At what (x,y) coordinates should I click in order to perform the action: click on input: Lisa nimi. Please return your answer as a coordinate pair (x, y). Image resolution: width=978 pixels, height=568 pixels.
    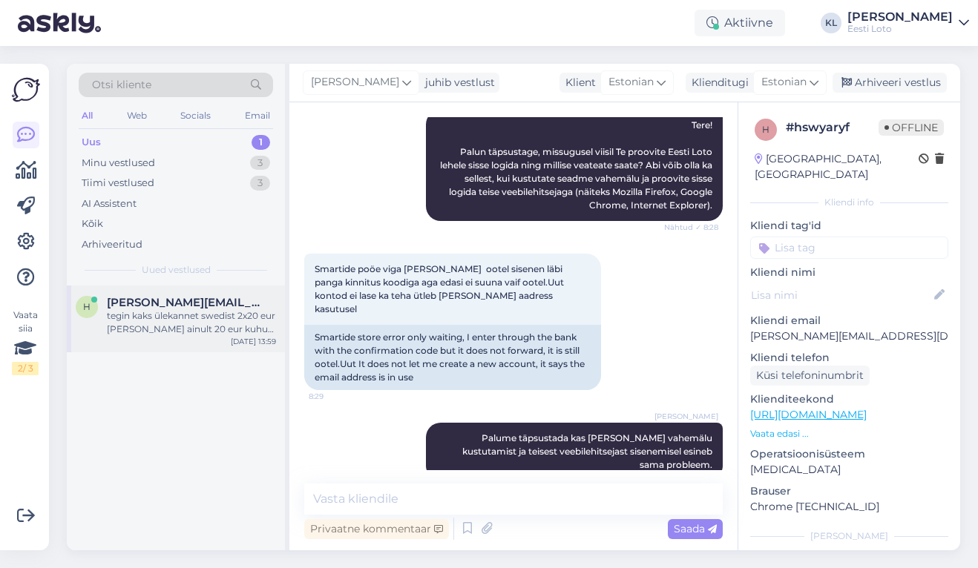
    Looking at the image, I should click on (840, 295).